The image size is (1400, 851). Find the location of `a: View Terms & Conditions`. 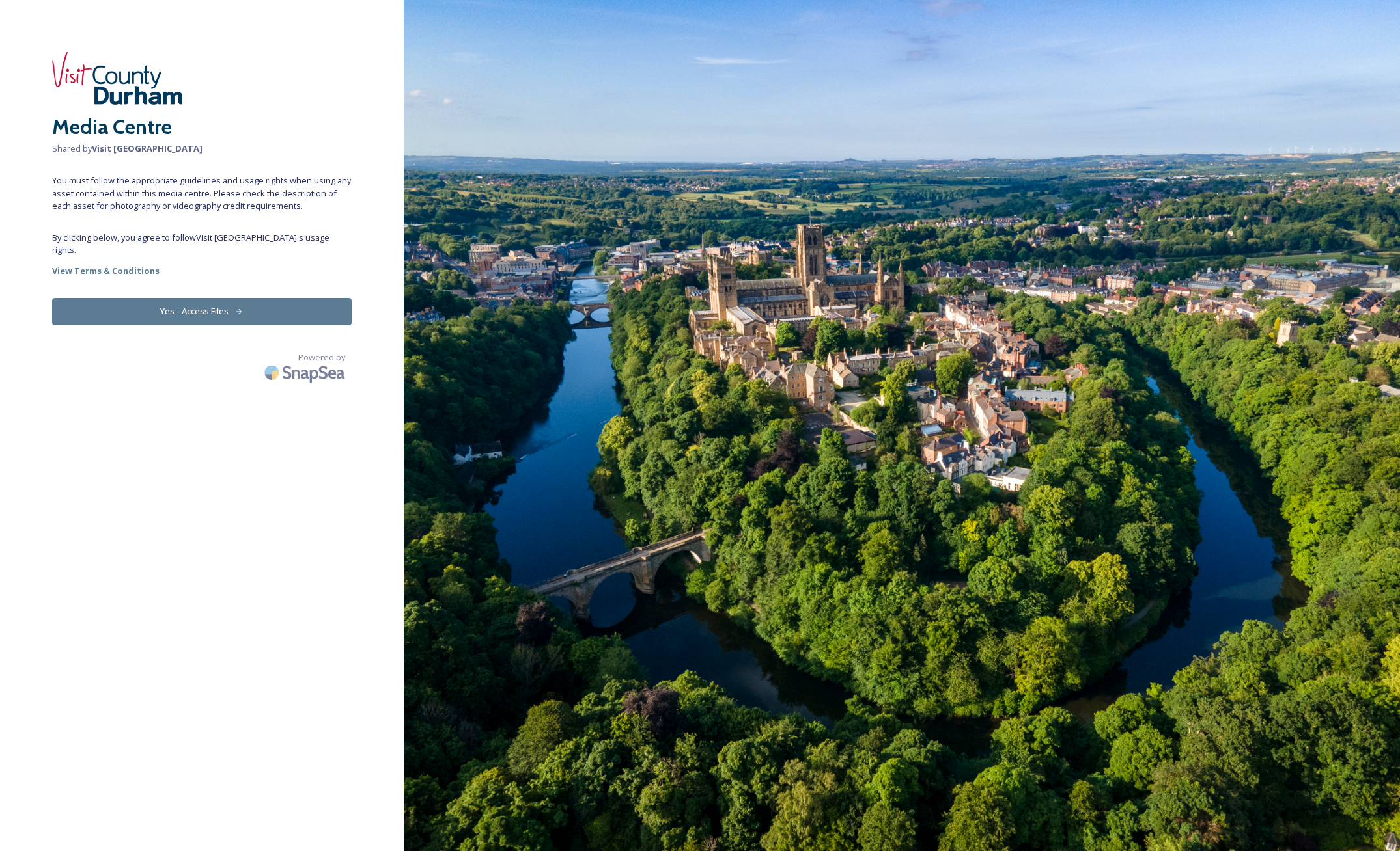

a: View Terms & Conditions is located at coordinates (202, 271).